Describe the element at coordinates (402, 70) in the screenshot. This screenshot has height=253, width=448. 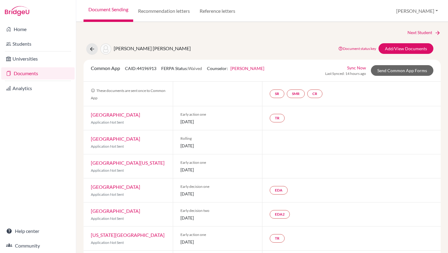
I see `a: Send Common App Forms` at that location.